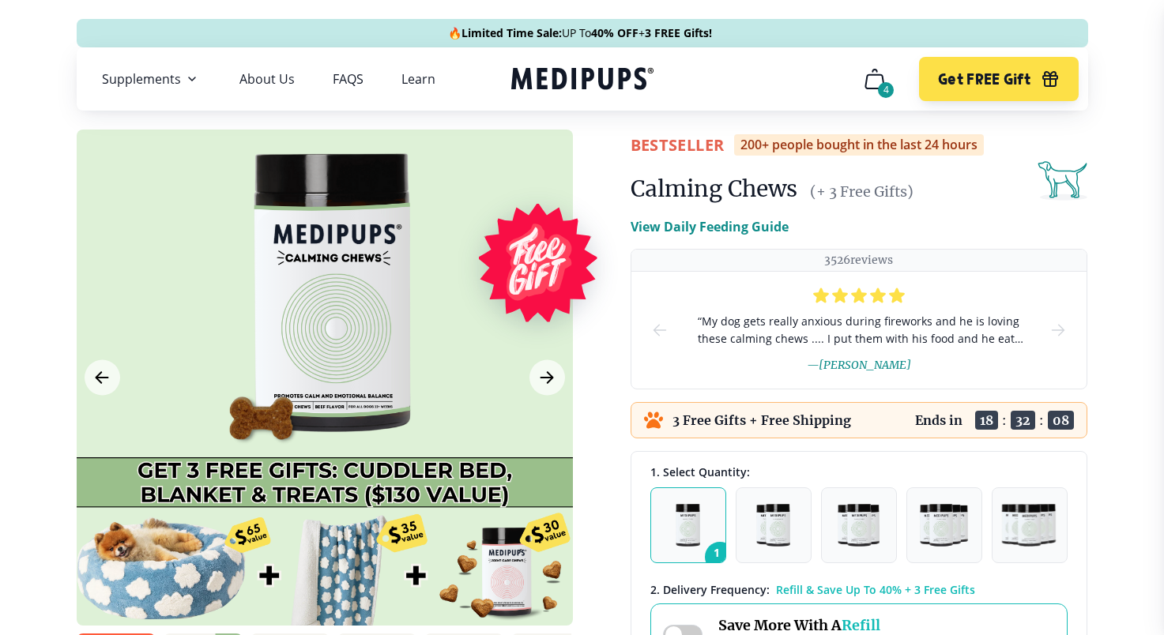 Image resolution: width=1164 pixels, height=635 pixels. Describe the element at coordinates (713, 189) in the screenshot. I see `h1: Calming Chews` at that location.